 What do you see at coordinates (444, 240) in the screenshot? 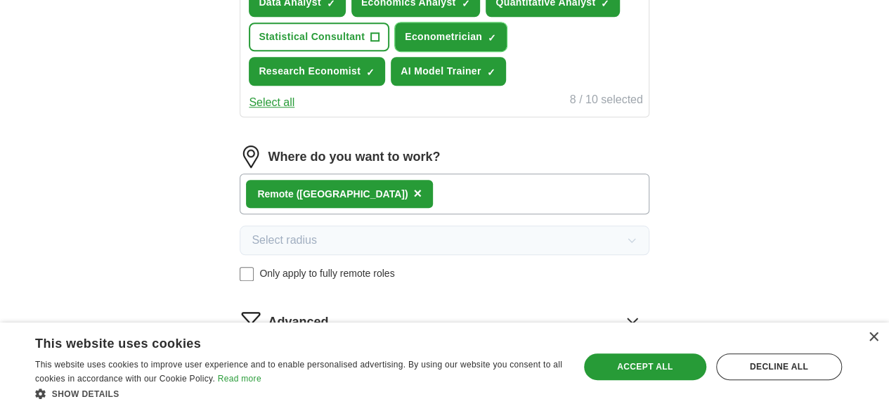
I see `button: Select radius` at bounding box center [444, 240].